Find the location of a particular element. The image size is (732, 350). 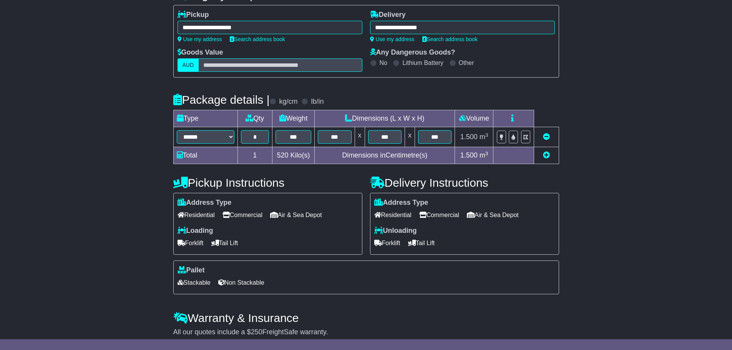

td: Qty is located at coordinates (255, 119).